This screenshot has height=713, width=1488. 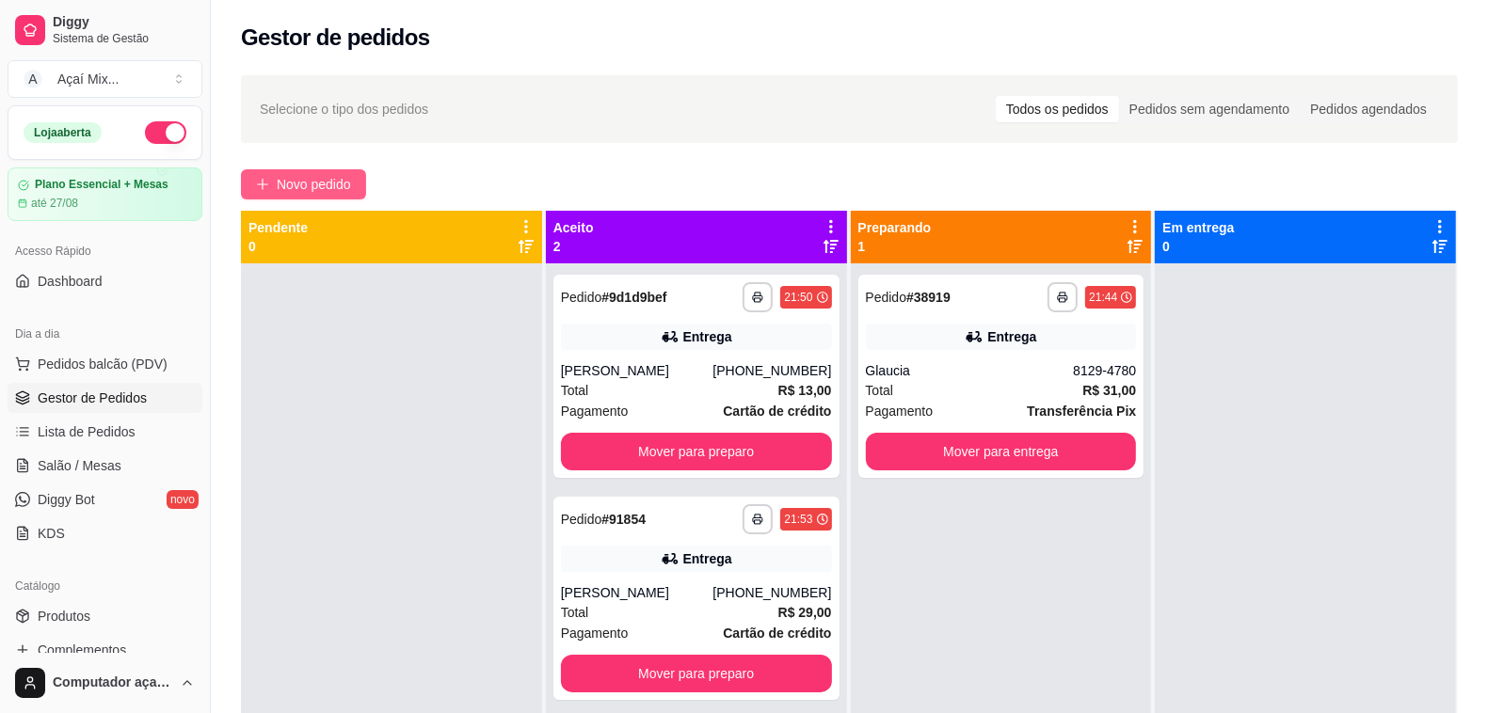 What do you see at coordinates (344, 109) in the screenshot?
I see `span: Selecione o tipo dos pedidos` at bounding box center [344, 109].